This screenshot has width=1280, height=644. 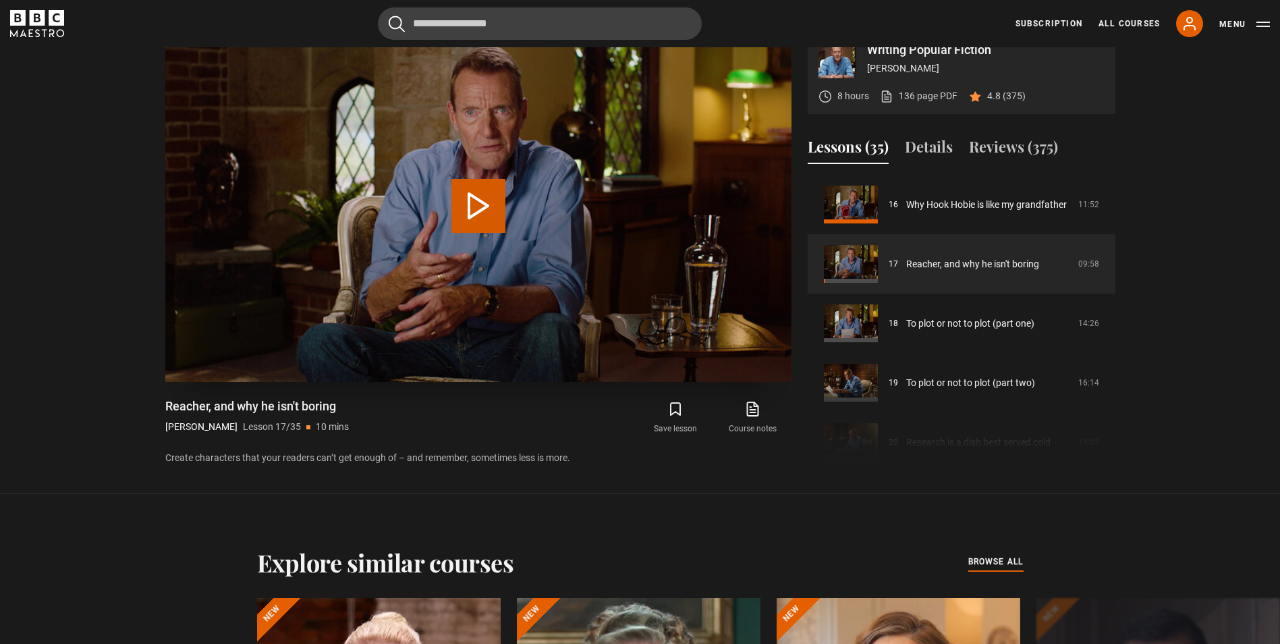 What do you see at coordinates (1013, 150) in the screenshot?
I see `button: Reviews (375)` at bounding box center [1013, 150].